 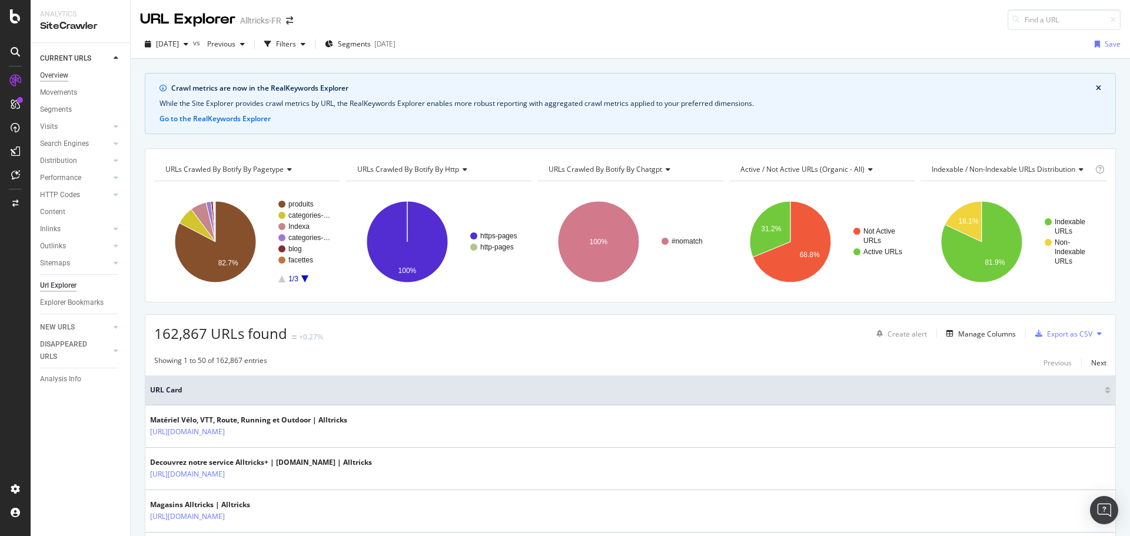 I want to click on span: URLs Crawled By Botify By chatgpt, so click(x=605, y=169).